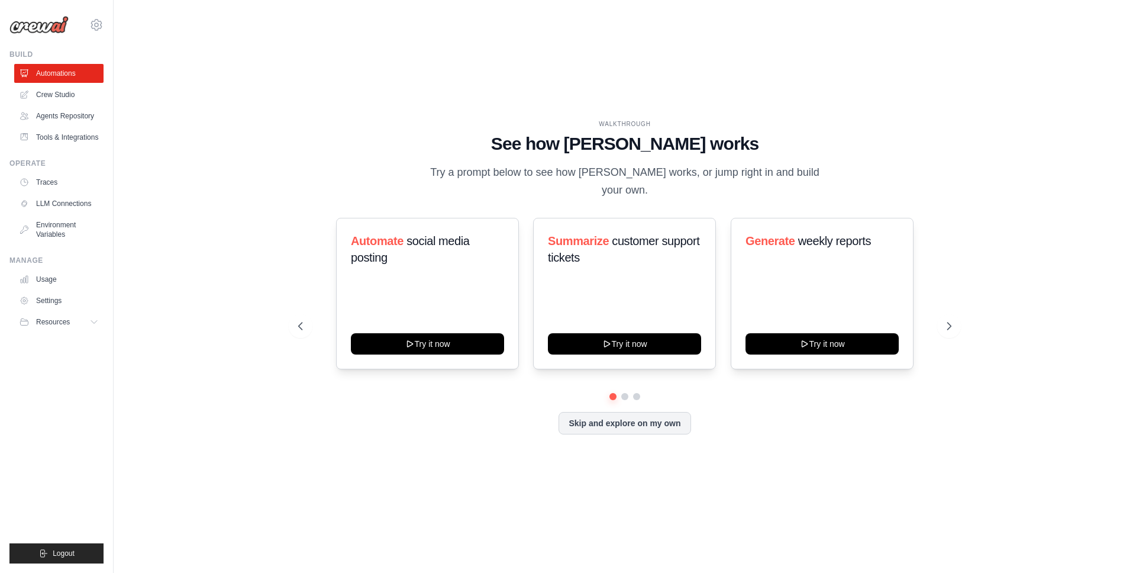 The width and height of the screenshot is (1136, 573). What do you see at coordinates (56, 260) in the screenshot?
I see `div: Manage` at bounding box center [56, 260].